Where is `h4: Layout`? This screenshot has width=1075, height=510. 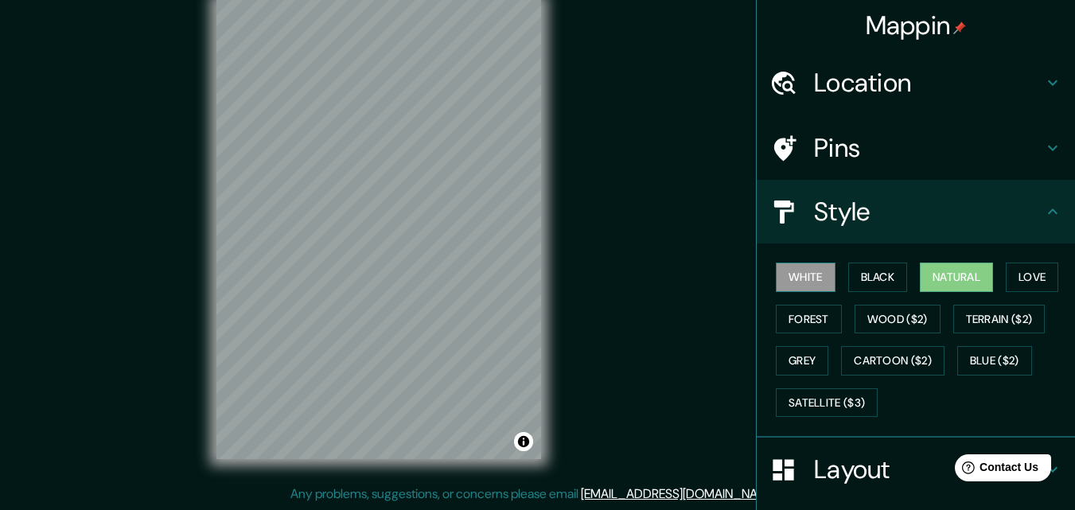 h4: Layout is located at coordinates (928, 469).